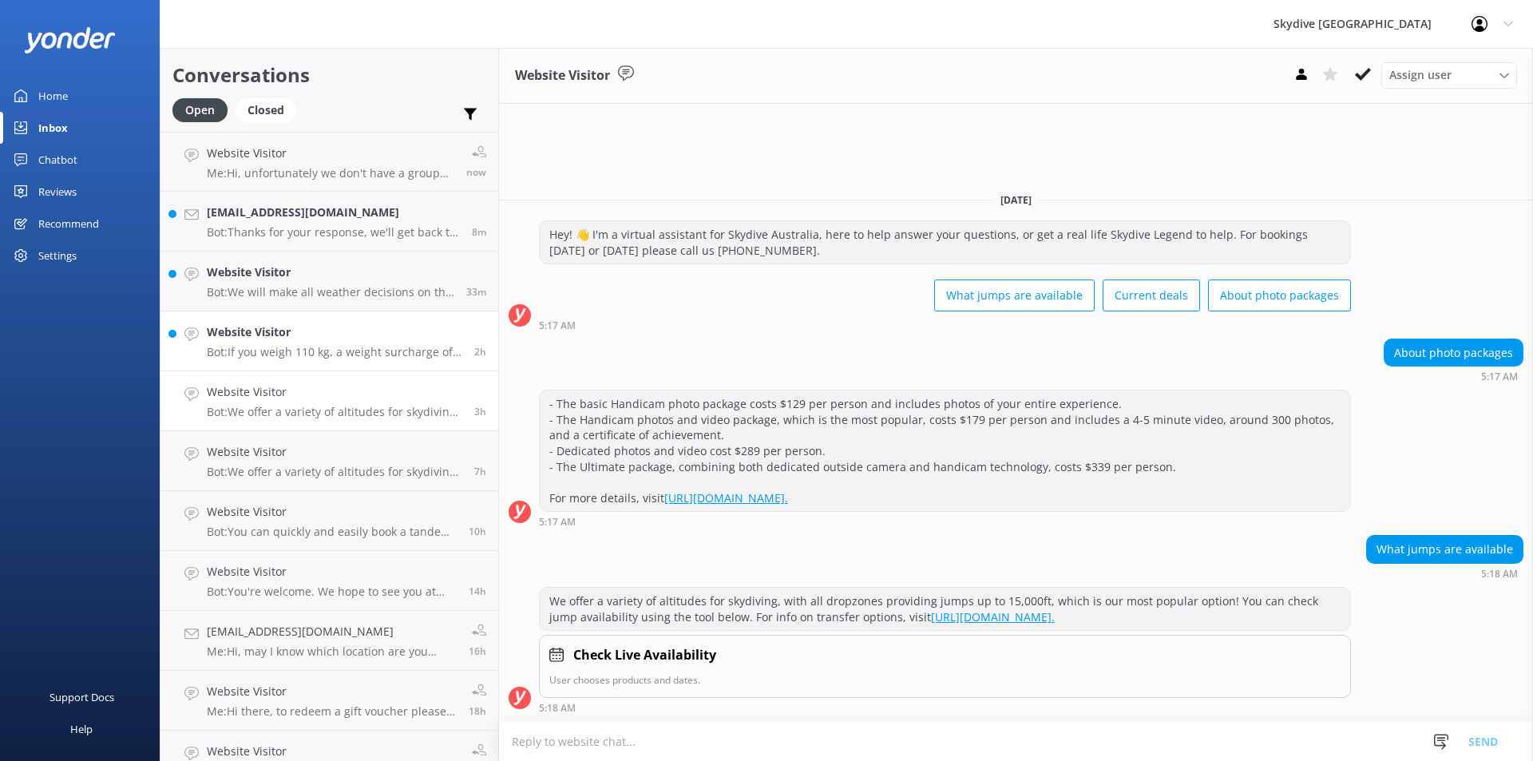  I want to click on span: Sep 08 2025 05:18am (UTC +10:00) Australia/Brisbane, so click(480, 411).